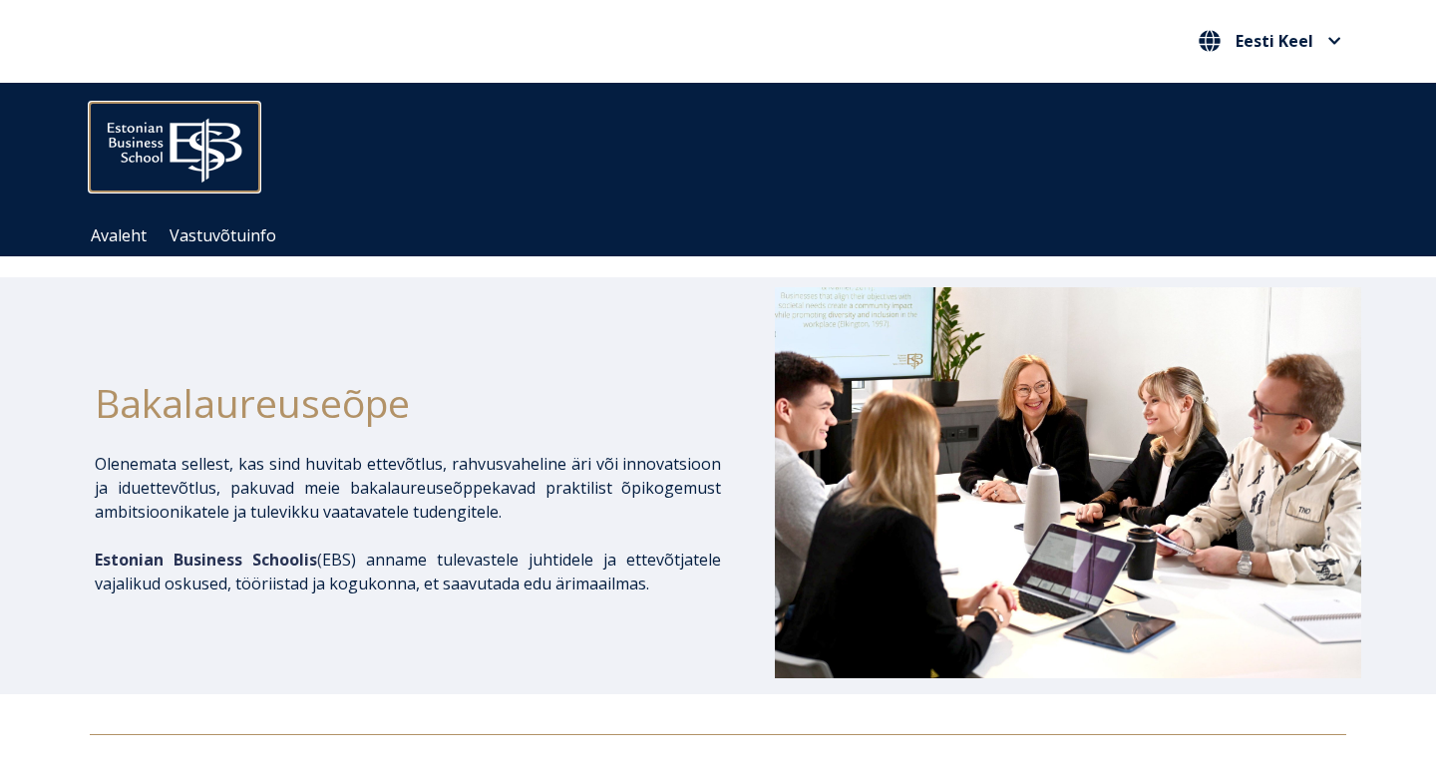 The image size is (1436, 775). What do you see at coordinates (728, 235) in the screenshot?
I see `div: Navigation Menu` at bounding box center [728, 235].